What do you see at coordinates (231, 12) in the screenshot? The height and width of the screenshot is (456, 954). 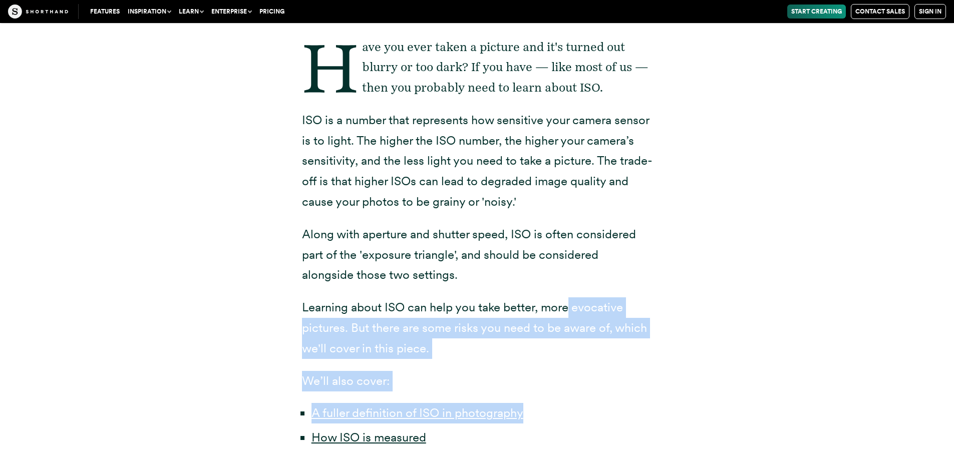 I see `button: Enterprise` at bounding box center [231, 12].